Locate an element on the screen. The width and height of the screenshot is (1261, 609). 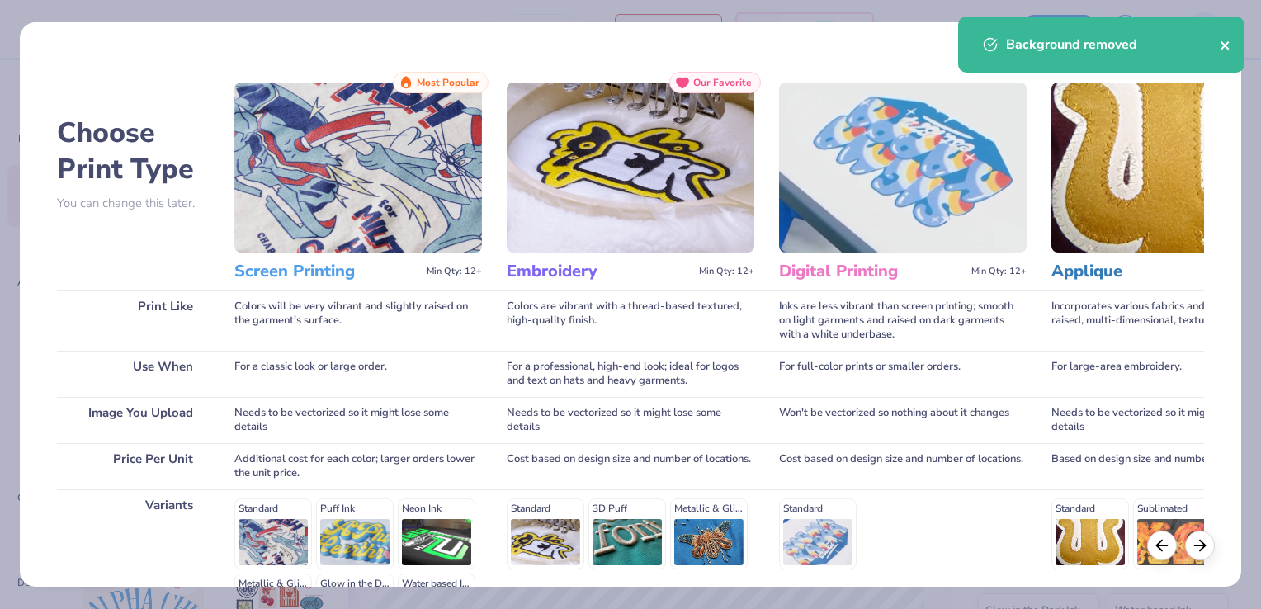
p: You can change this later. is located at coordinates (133, 203).